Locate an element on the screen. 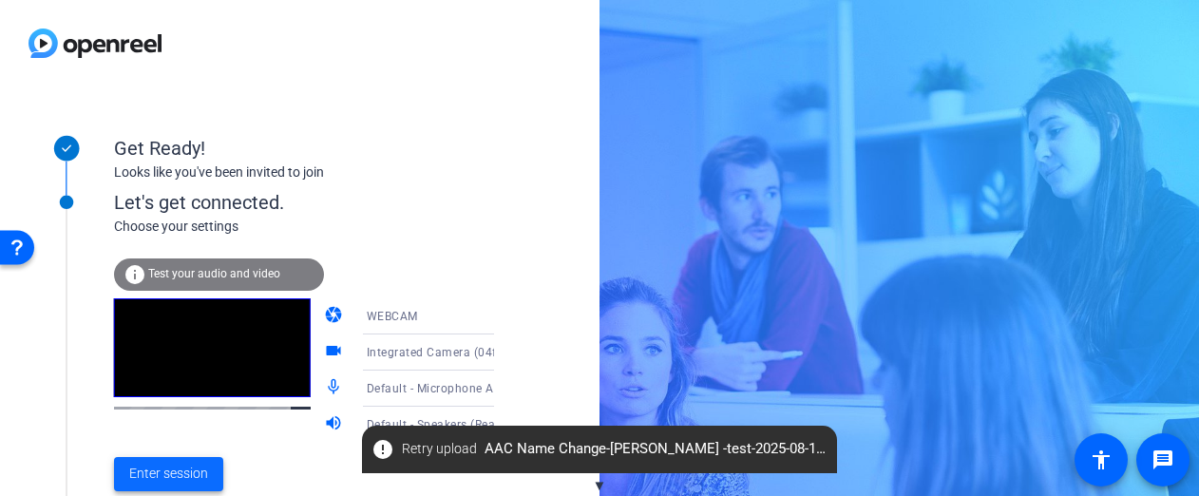  mat-icon: videocam is located at coordinates (335, 352).